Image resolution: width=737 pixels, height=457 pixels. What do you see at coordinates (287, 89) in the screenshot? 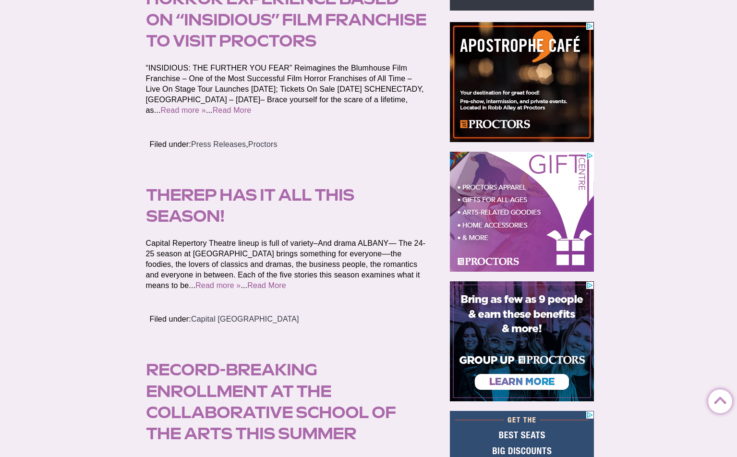
I see `p: “INSIDIOUS: THE FURTHER YOU FEAR” Reimagines the Blumhouse Film Franchise – One of the Most Succe...` at bounding box center [287, 89].